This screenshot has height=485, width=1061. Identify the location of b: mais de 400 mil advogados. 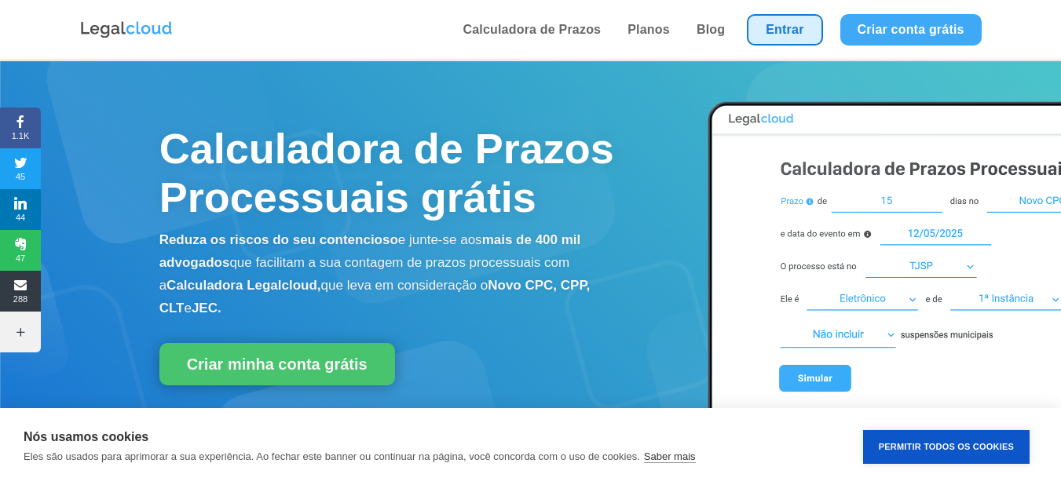
(370, 251).